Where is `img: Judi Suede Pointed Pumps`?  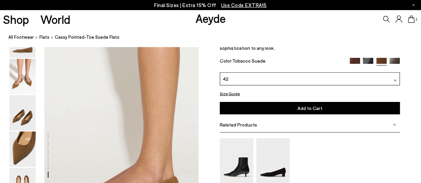
img: Judi Suede Pointed Pumps is located at coordinates (273, 160).